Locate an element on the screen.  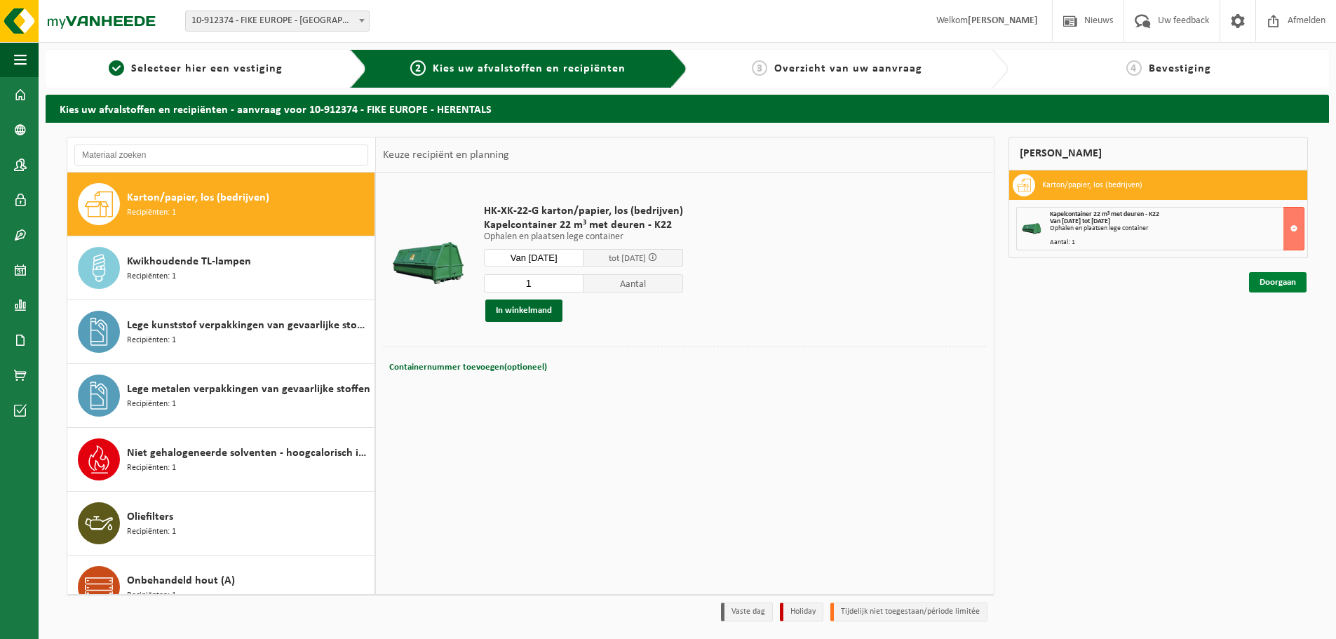
li: Tijdelijk niet toegestaan/période limitée is located at coordinates (909, 612).